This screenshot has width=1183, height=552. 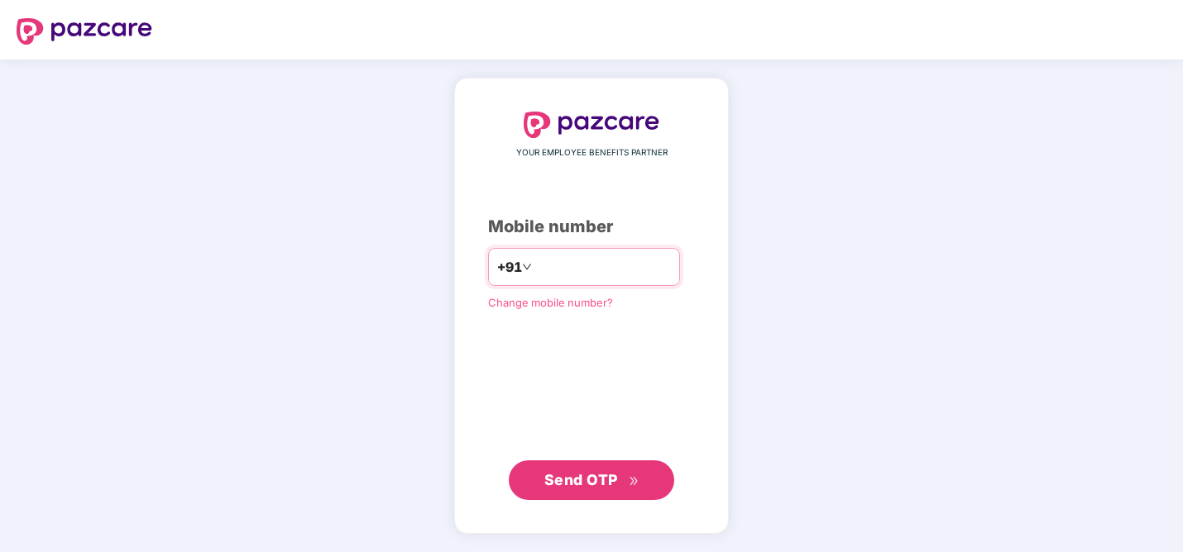 I want to click on span: Change mobile number?, so click(x=550, y=303).